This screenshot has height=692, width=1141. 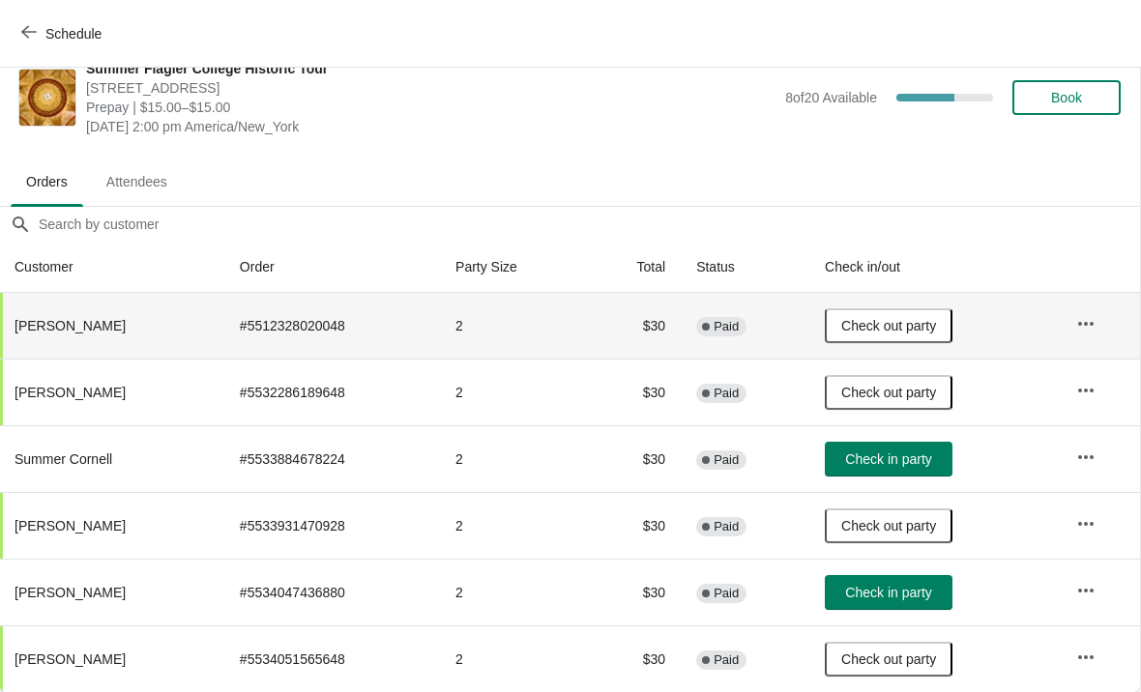 What do you see at coordinates (332, 658) in the screenshot?
I see `td: # 5534051565648` at bounding box center [332, 658].